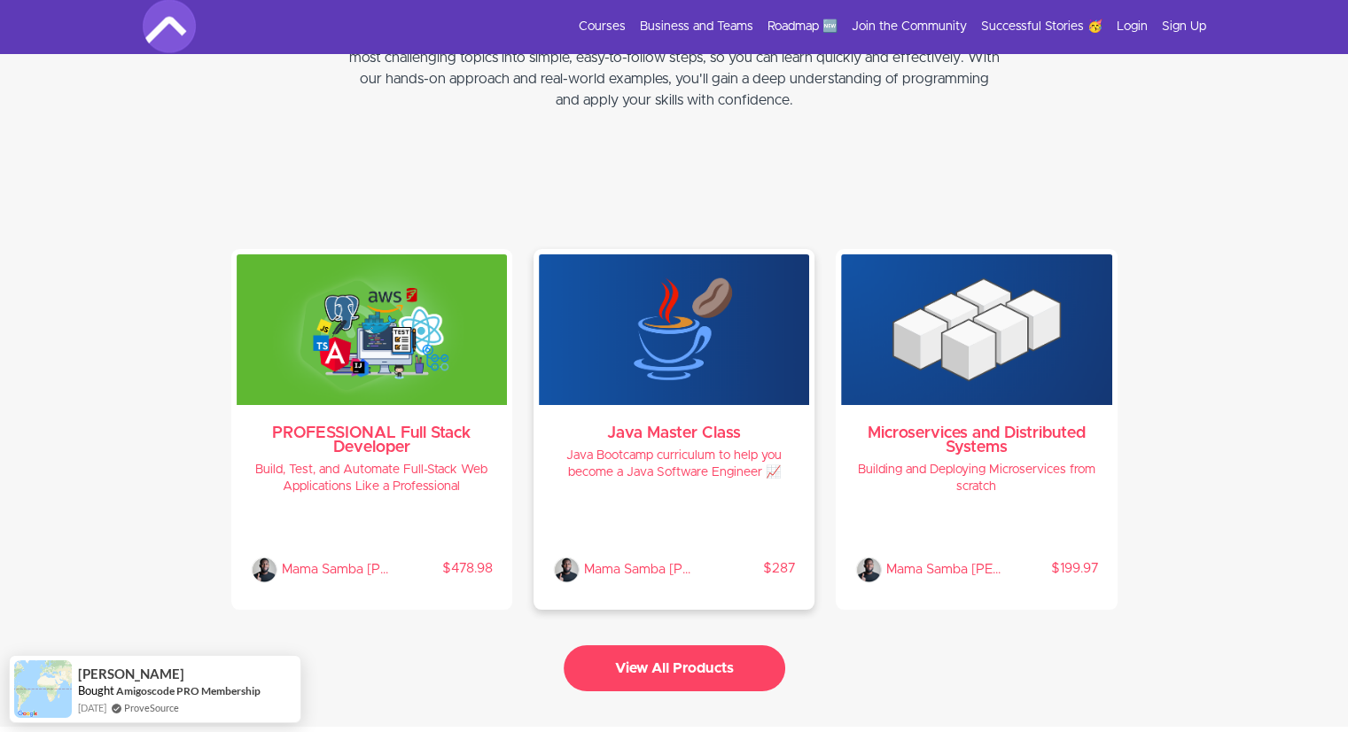 The width and height of the screenshot is (1348, 732). I want to click on a: Amigoscode PRO Membership, so click(188, 690).